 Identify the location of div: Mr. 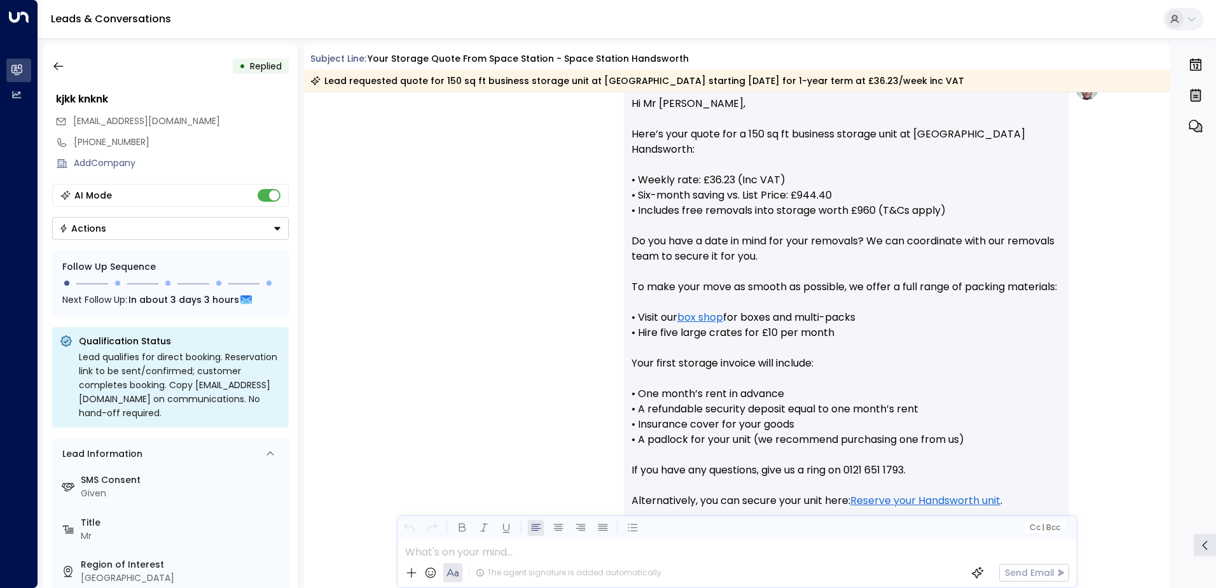
(182, 536).